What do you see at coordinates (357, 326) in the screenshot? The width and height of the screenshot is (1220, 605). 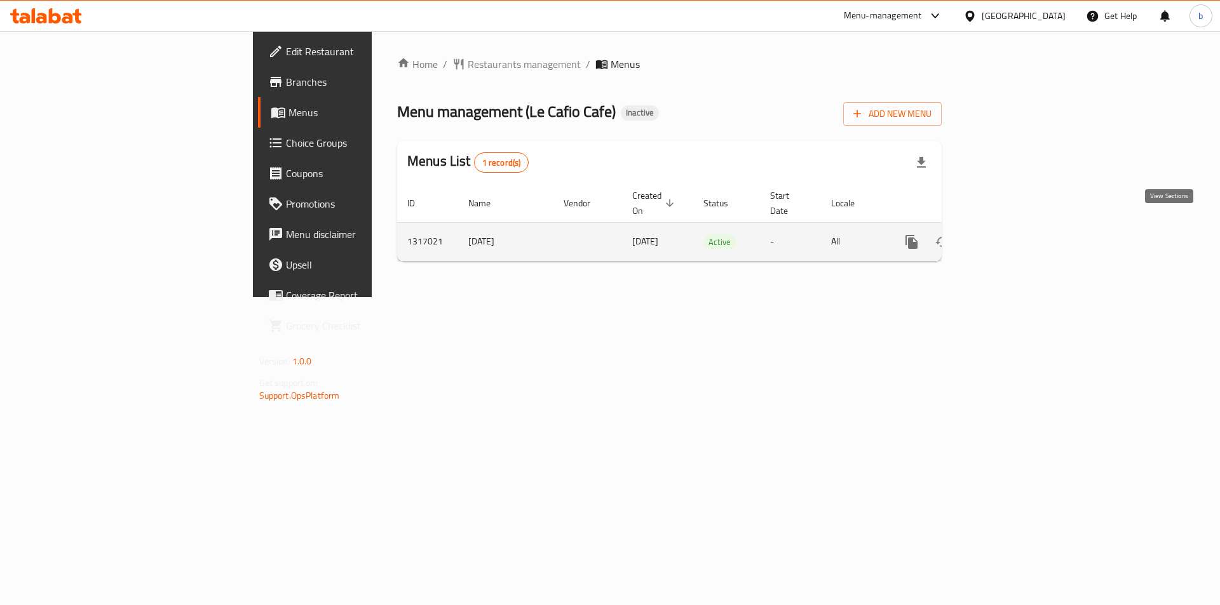 I see `a: Grocery Checklist` at bounding box center [357, 326].